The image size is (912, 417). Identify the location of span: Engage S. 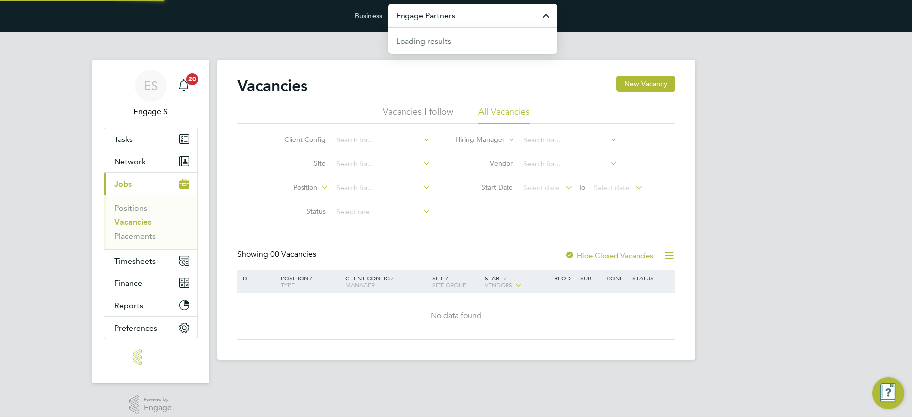
(151, 111).